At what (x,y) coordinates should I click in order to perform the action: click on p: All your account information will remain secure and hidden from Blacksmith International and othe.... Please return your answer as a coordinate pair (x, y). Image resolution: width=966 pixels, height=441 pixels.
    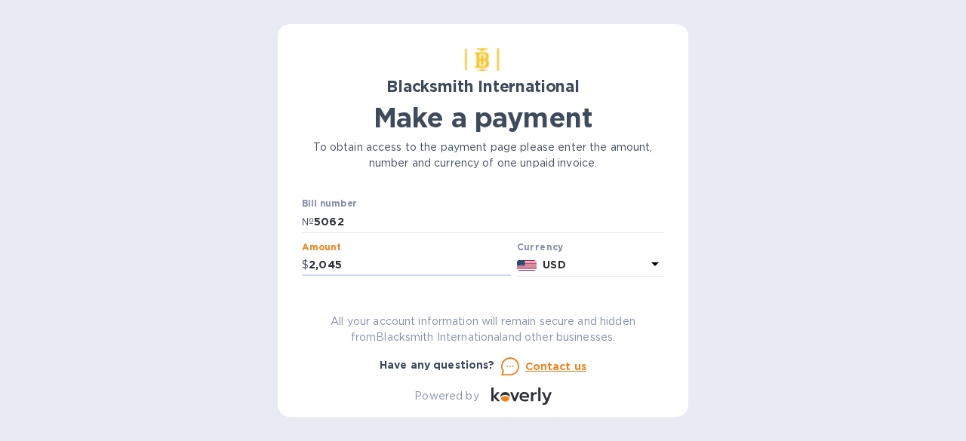
    Looking at the image, I should click on (483, 330).